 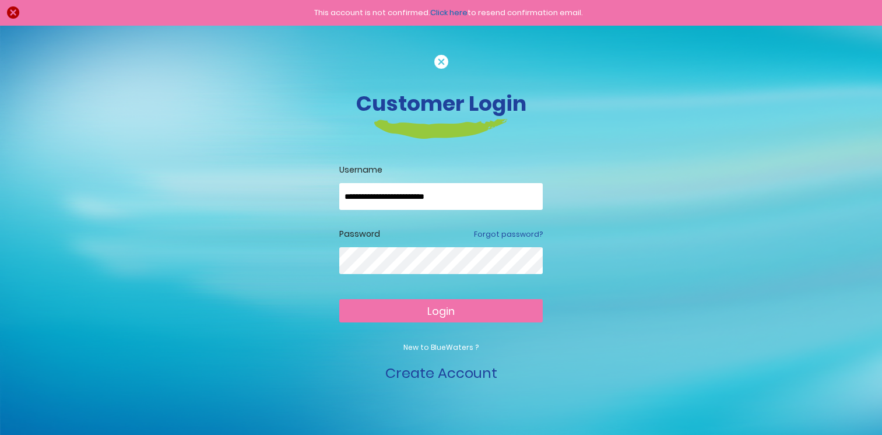 What do you see at coordinates (441, 311) in the screenshot?
I see `span: Login` at bounding box center [441, 311].